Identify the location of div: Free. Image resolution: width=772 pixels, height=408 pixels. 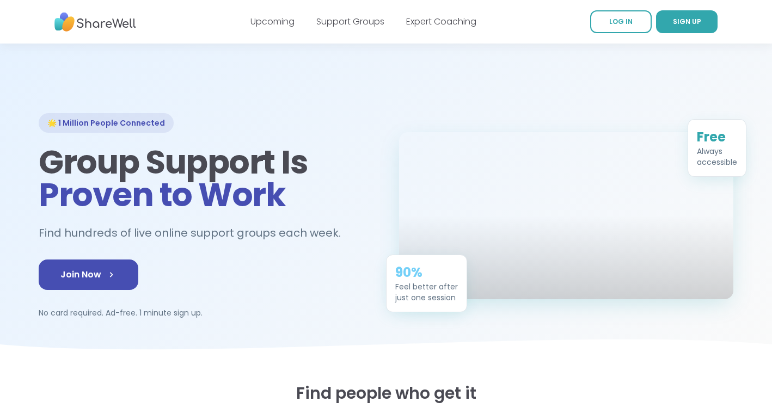
(717, 137).